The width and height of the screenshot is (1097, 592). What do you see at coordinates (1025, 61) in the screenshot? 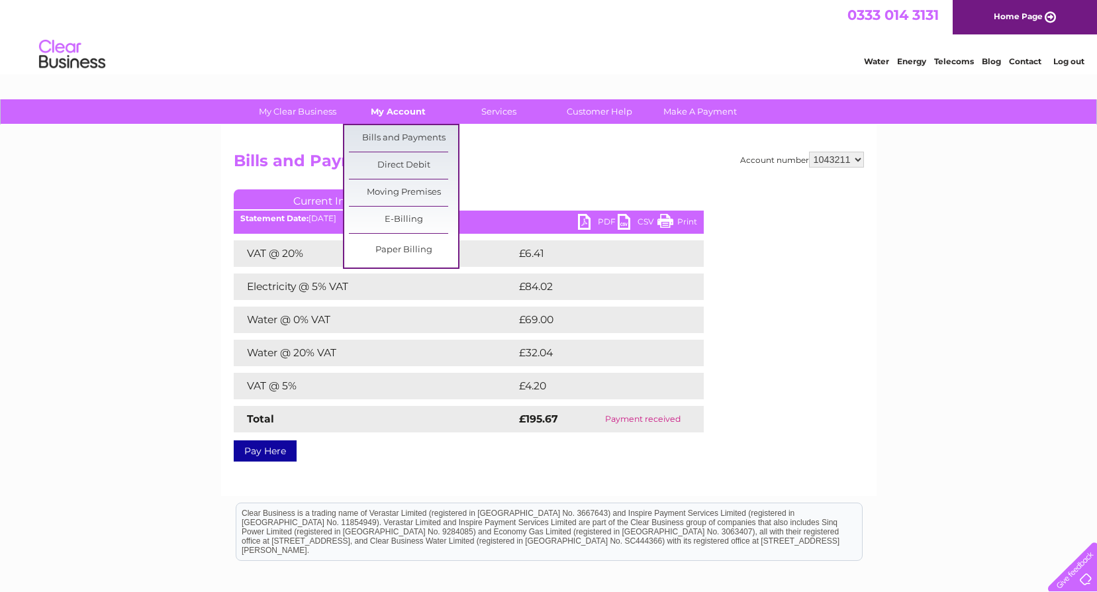
I see `a: Contact` at bounding box center [1025, 61].